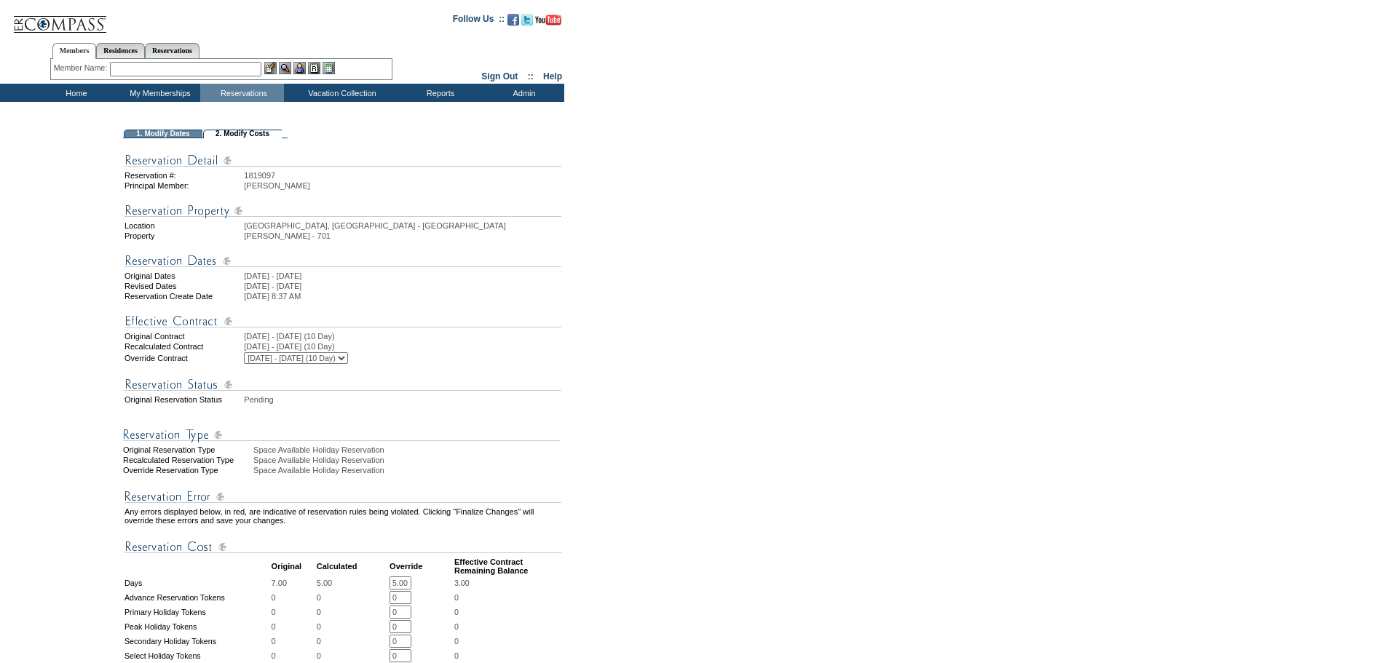 This screenshot has height=663, width=1387. Describe the element at coordinates (438, 92) in the screenshot. I see `td: Reports` at that location.